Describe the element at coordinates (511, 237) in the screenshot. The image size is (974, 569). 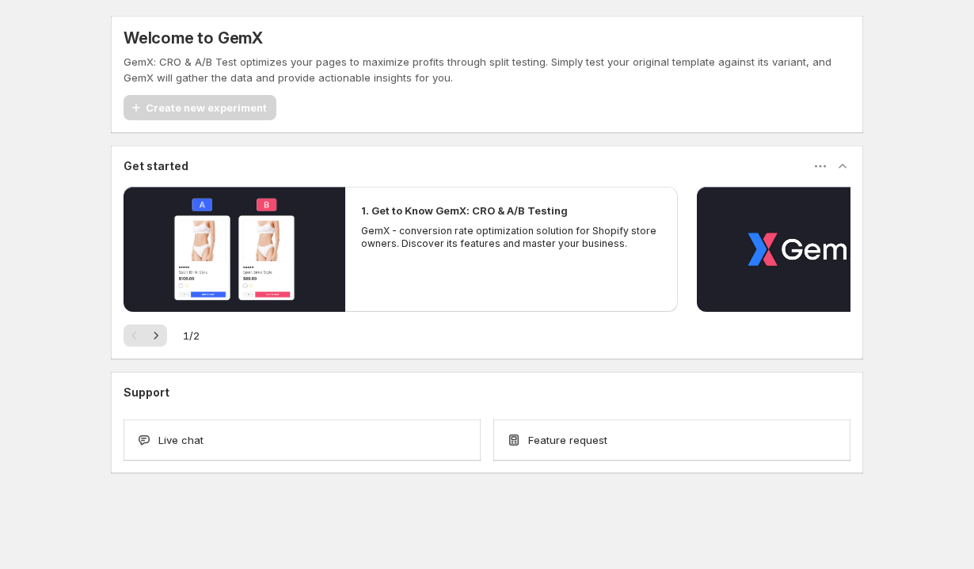
I see `p: GemX - conversion rate optimization solution for Shopify store owners. Discover its features and ...` at that location.